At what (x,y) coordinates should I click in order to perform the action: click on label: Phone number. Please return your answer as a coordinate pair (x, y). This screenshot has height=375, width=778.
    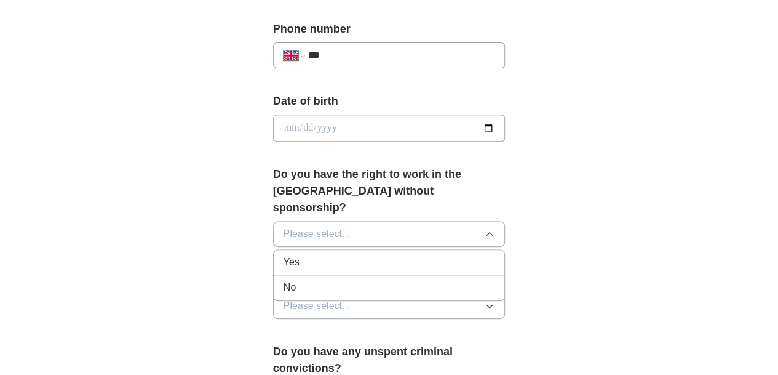
    Looking at the image, I should click on (389, 29).